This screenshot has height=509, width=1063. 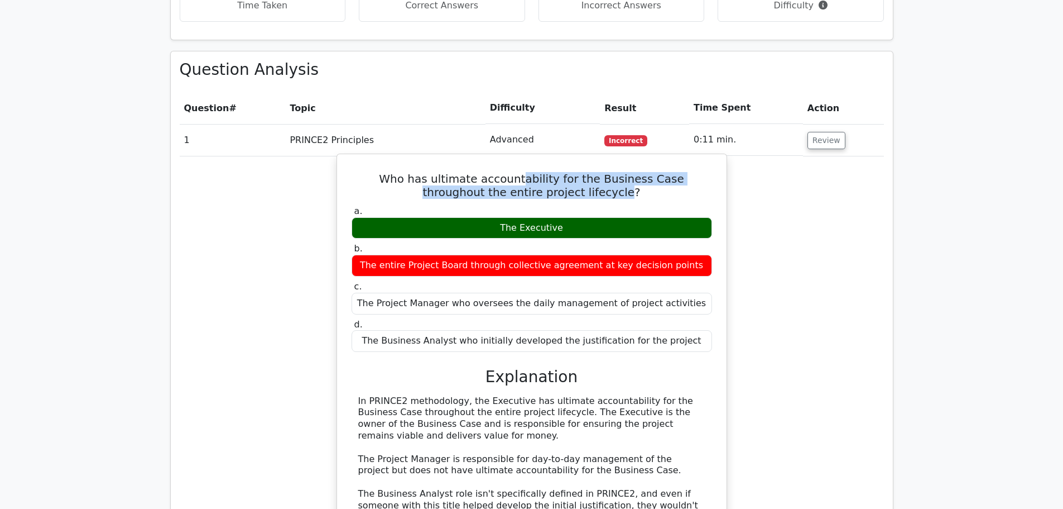 I want to click on span: Question, so click(x=207, y=108).